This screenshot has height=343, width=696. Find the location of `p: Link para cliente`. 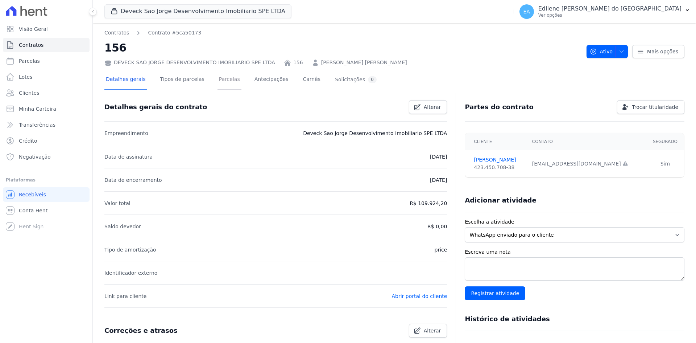

p: Link para cliente is located at coordinates (125, 296).